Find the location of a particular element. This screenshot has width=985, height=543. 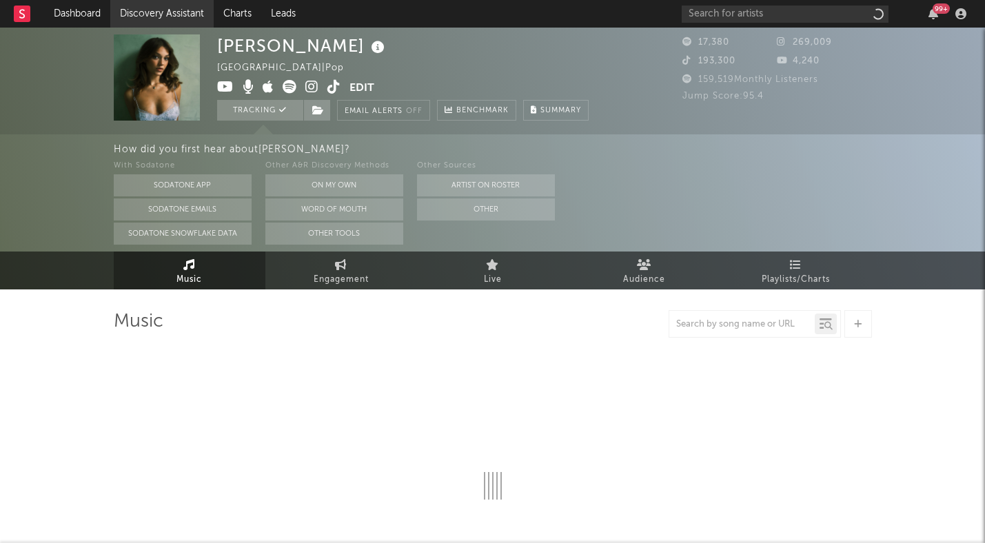

span: Jump Score: 95.4 is located at coordinates (723, 96).